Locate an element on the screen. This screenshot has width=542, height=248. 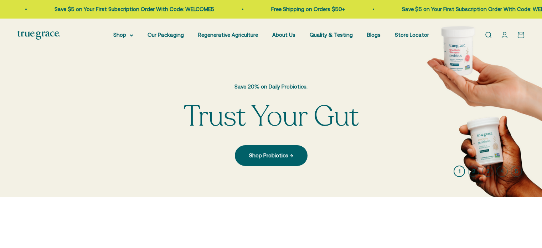
split-lines: Trust Your Gut is located at coordinates (271, 116).